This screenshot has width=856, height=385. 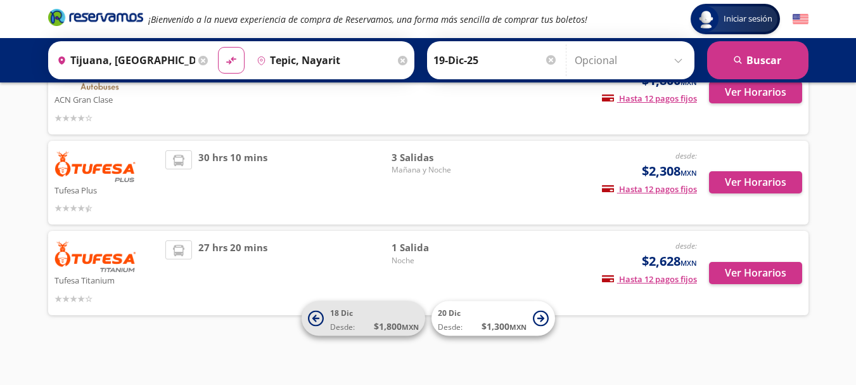 I want to click on em: ¡Bienvenido a la nueva experiencia de compra de Reservamos, una forma más sencilla de comprar tus..., so click(x=368, y=19).